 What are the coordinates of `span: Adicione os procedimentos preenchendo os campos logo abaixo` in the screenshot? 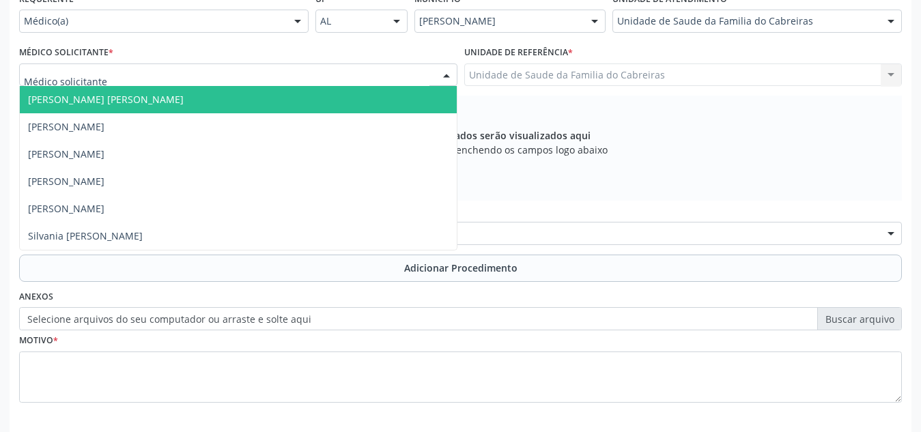 It's located at (460, 149).